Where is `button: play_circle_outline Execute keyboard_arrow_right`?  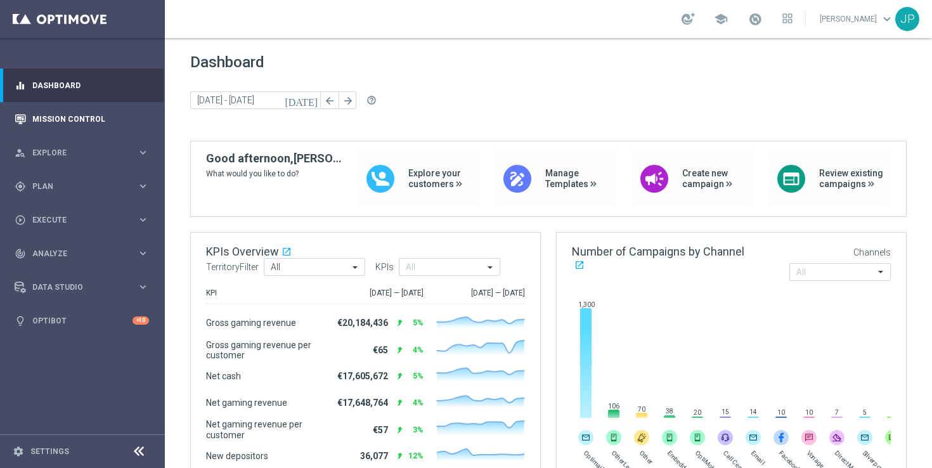 button: play_circle_outline Execute keyboard_arrow_right is located at coordinates (82, 220).